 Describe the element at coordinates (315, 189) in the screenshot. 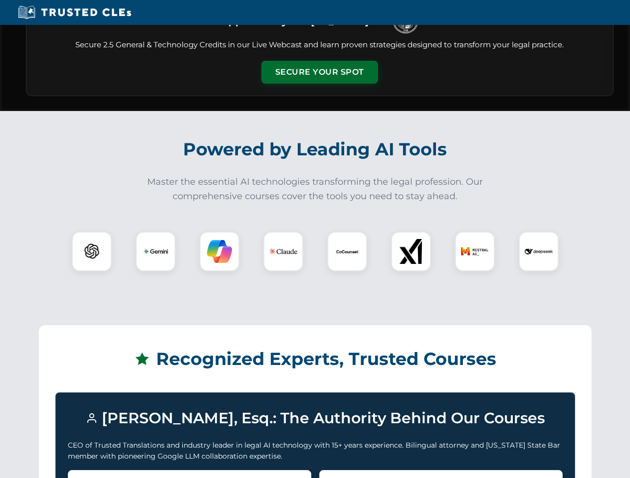

I see `p: Master the essential AI technologies transforming the legal profession. Our comprehensive courses...` at that location.